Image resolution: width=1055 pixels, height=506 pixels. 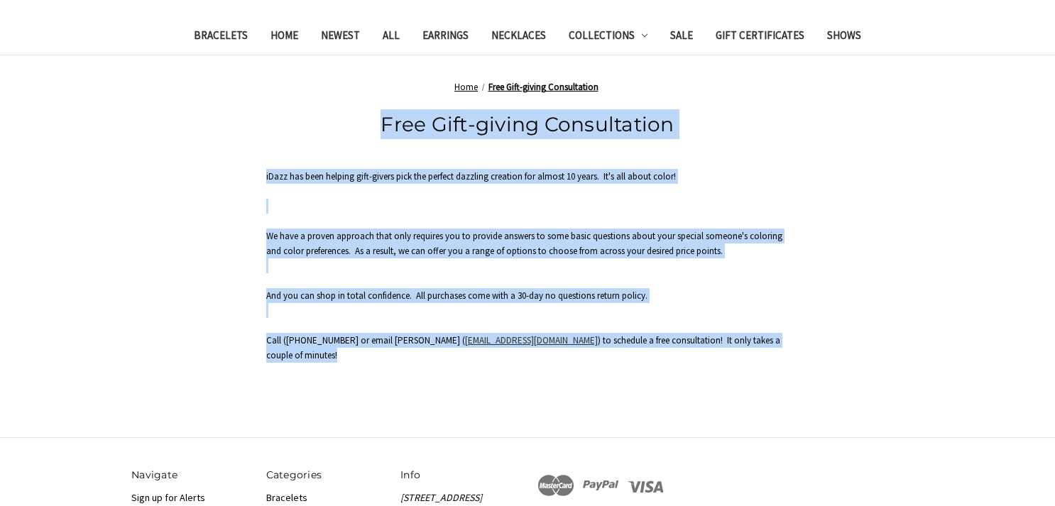 I want to click on a: All, so click(x=391, y=37).